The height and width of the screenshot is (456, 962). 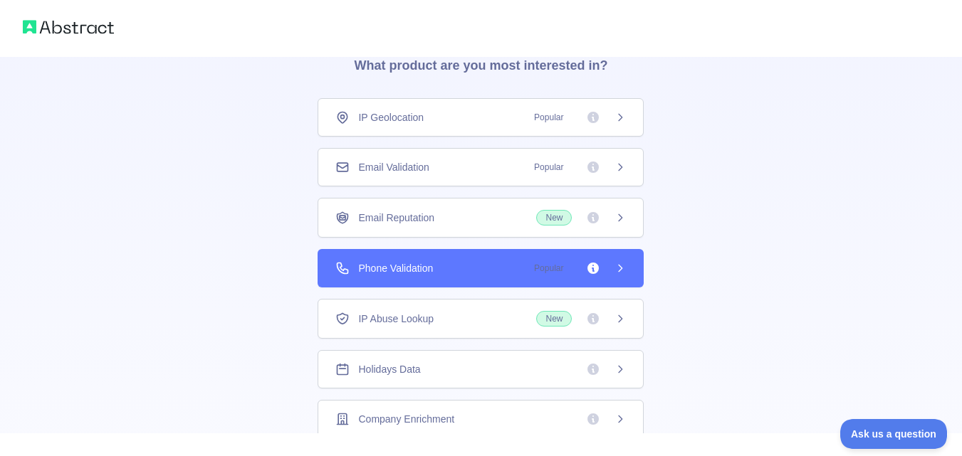 What do you see at coordinates (396, 319) in the screenshot?
I see `span: IP Abuse Lookup` at bounding box center [396, 319].